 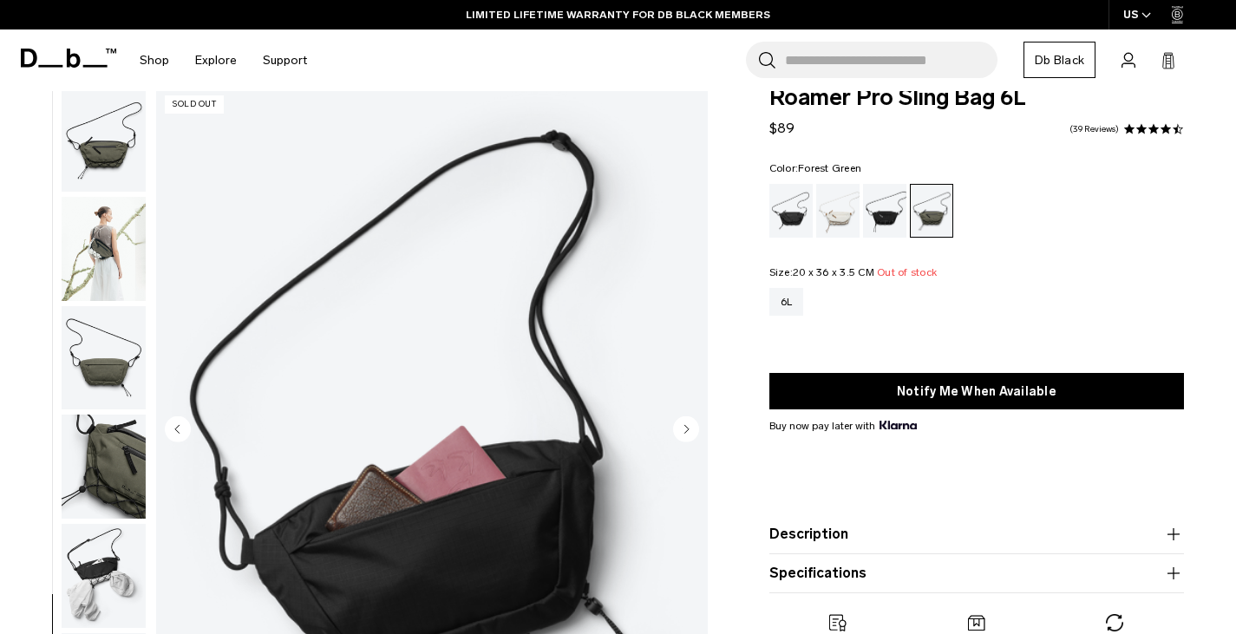 I want to click on span: Roamer Pro Sling Bag 6L, so click(x=977, y=98).